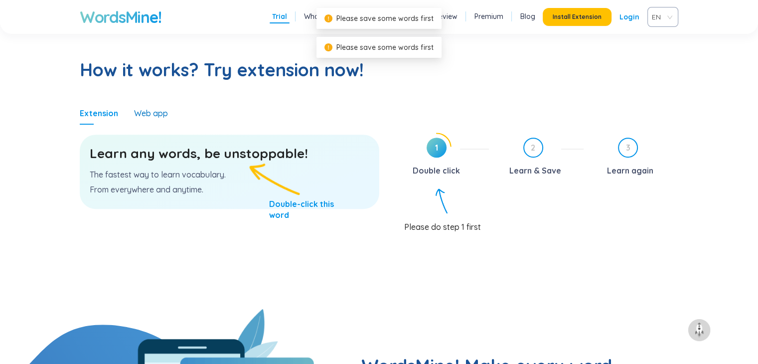  What do you see at coordinates (528, 16) in the screenshot?
I see `a: Blog` at bounding box center [528, 16].